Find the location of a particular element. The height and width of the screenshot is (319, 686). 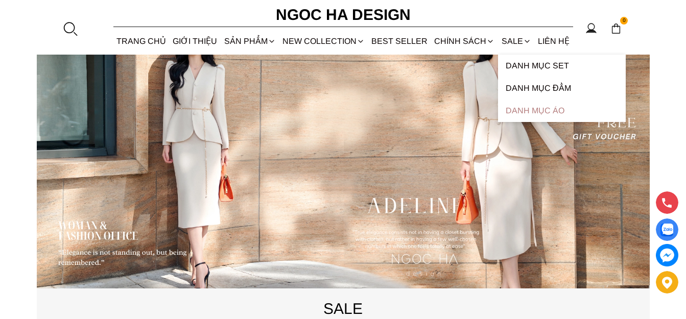

div: SẢN PHẨM is located at coordinates (250, 41).